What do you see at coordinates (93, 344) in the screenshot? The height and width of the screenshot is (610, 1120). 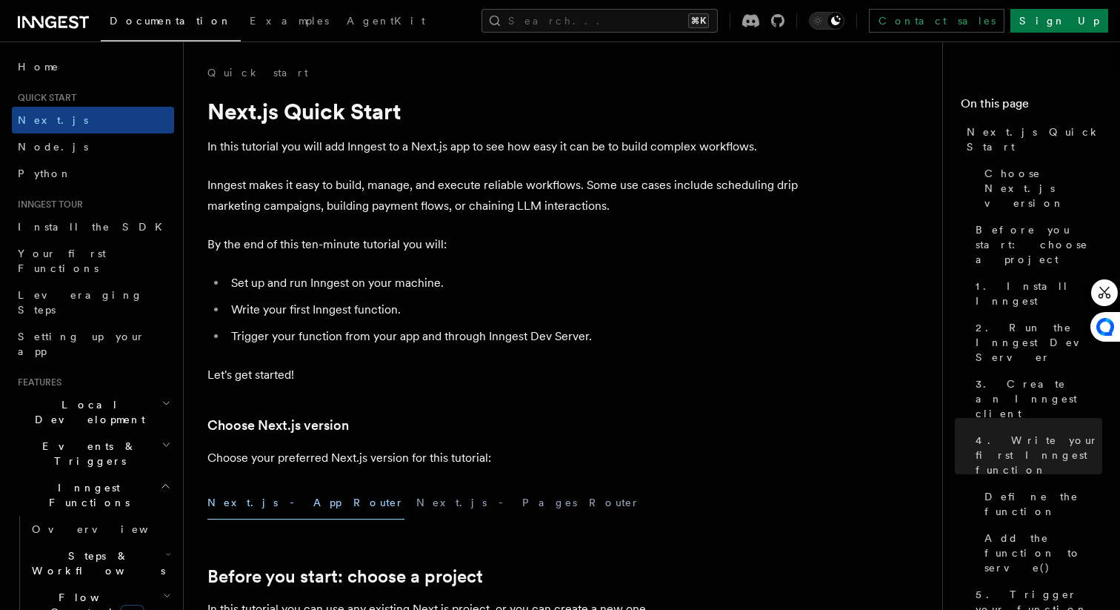 I see `a: Setting up your app` at bounding box center [93, 344].